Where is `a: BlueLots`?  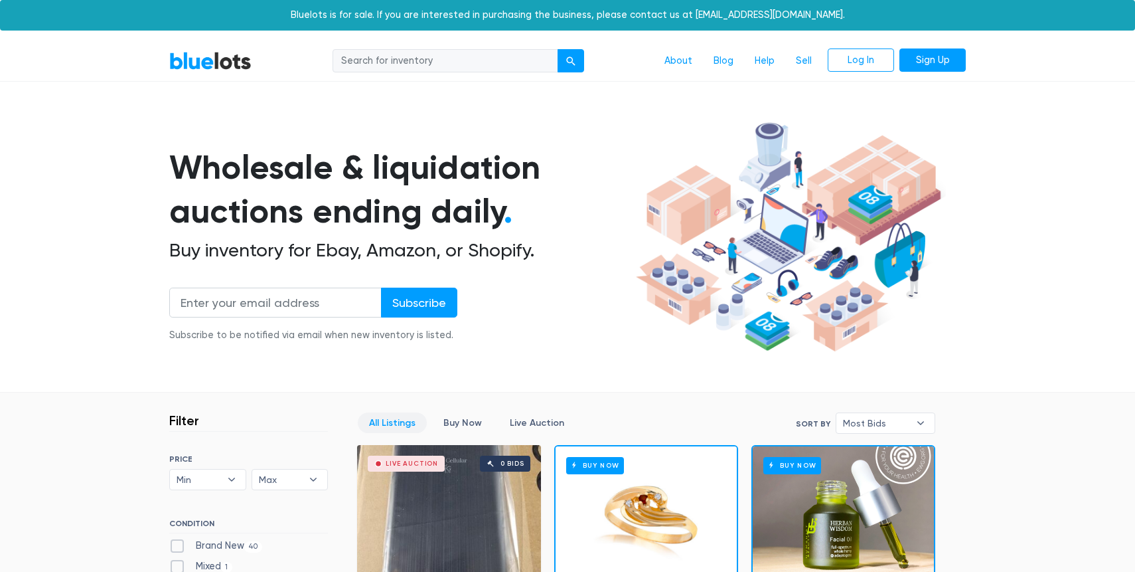 a: BlueLots is located at coordinates (210, 60).